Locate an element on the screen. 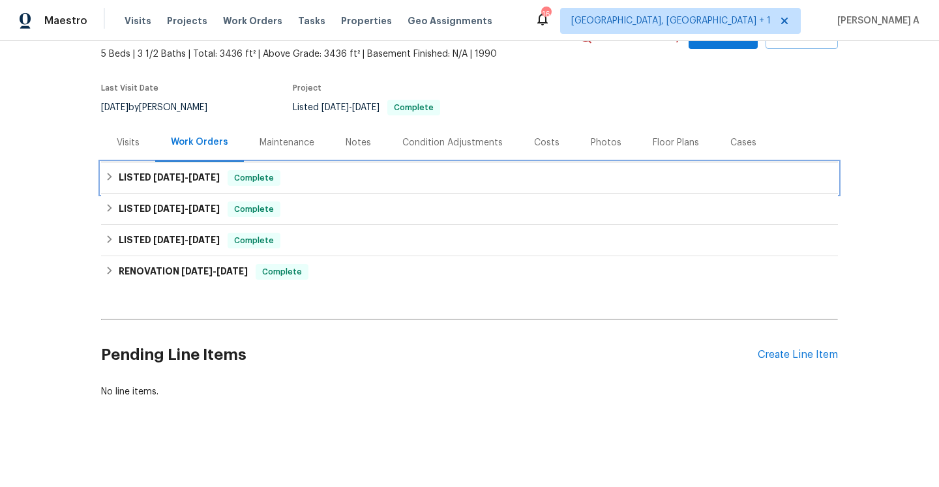  h2: Pending Line Items is located at coordinates (429, 355).